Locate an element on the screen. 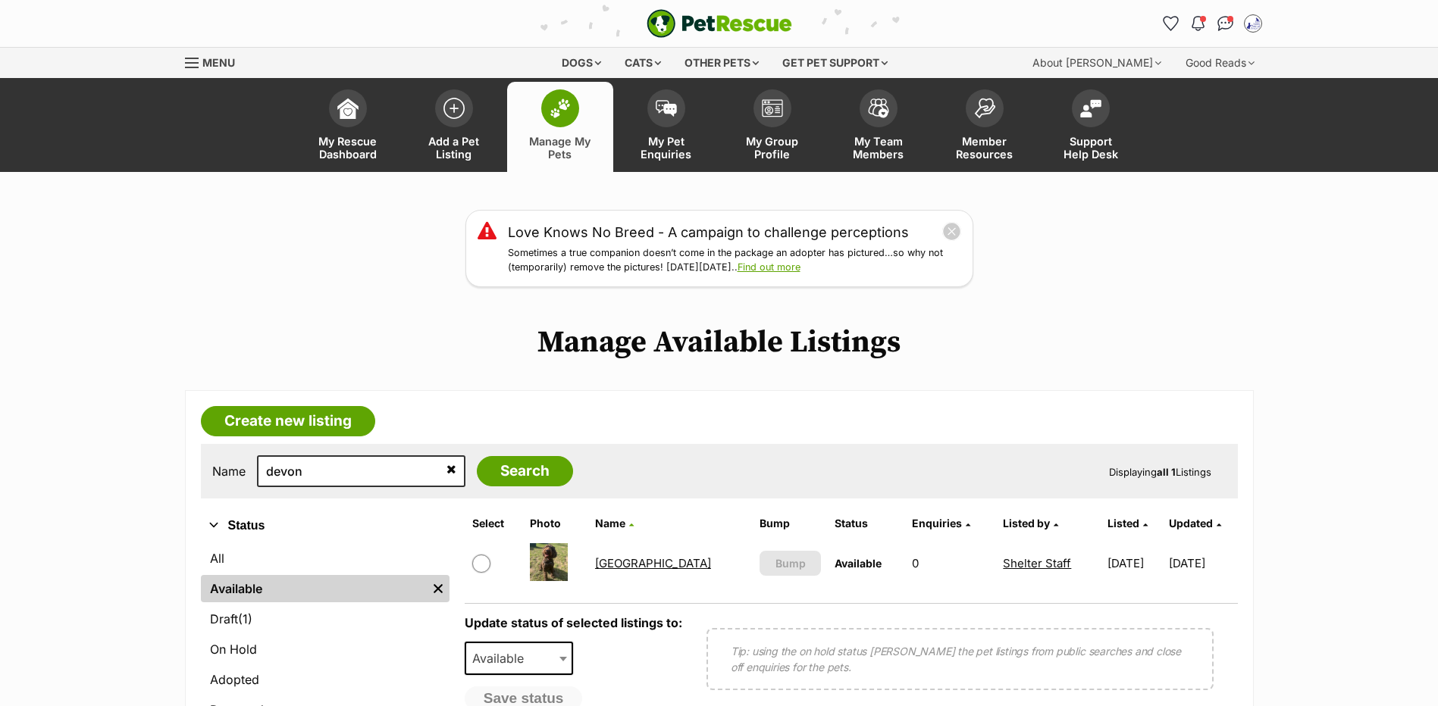 This screenshot has height=706, width=1438. div: Good Reads is located at coordinates (1219, 63).